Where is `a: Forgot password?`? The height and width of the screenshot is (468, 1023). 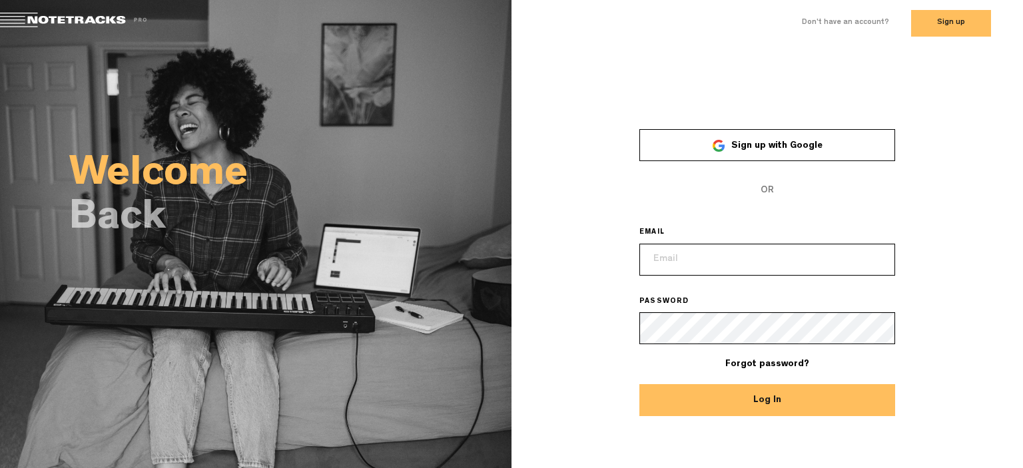
a: Forgot password? is located at coordinates (767, 364).